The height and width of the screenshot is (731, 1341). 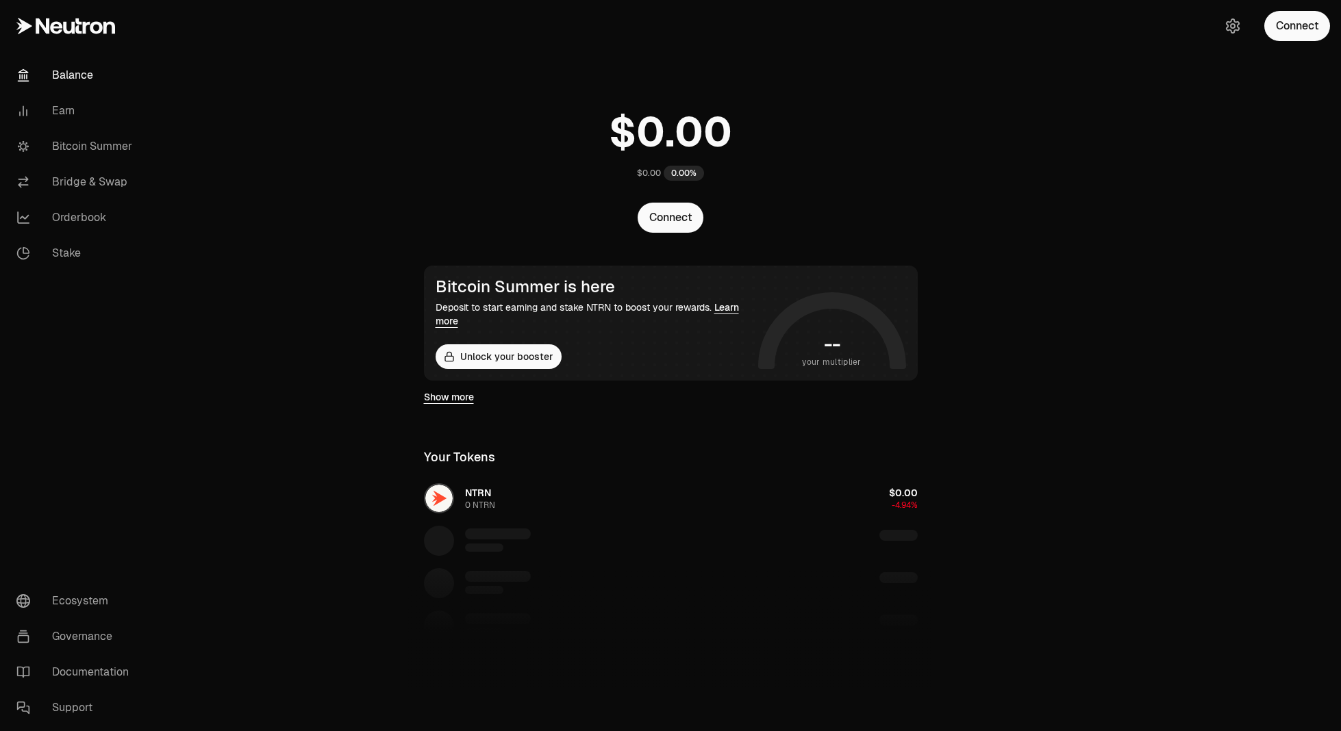 What do you see at coordinates (77, 218) in the screenshot?
I see `a: Orderbook` at bounding box center [77, 218].